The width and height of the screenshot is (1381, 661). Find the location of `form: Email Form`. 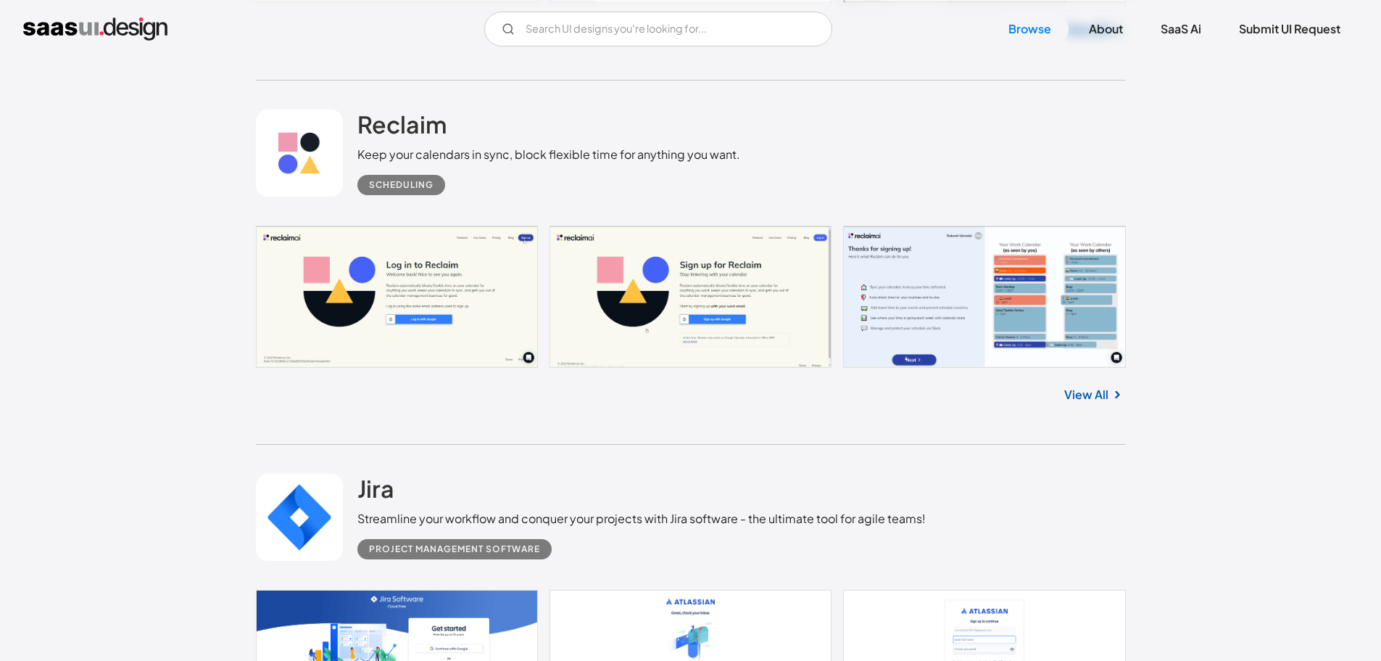

form: Email Form is located at coordinates (658, 29).